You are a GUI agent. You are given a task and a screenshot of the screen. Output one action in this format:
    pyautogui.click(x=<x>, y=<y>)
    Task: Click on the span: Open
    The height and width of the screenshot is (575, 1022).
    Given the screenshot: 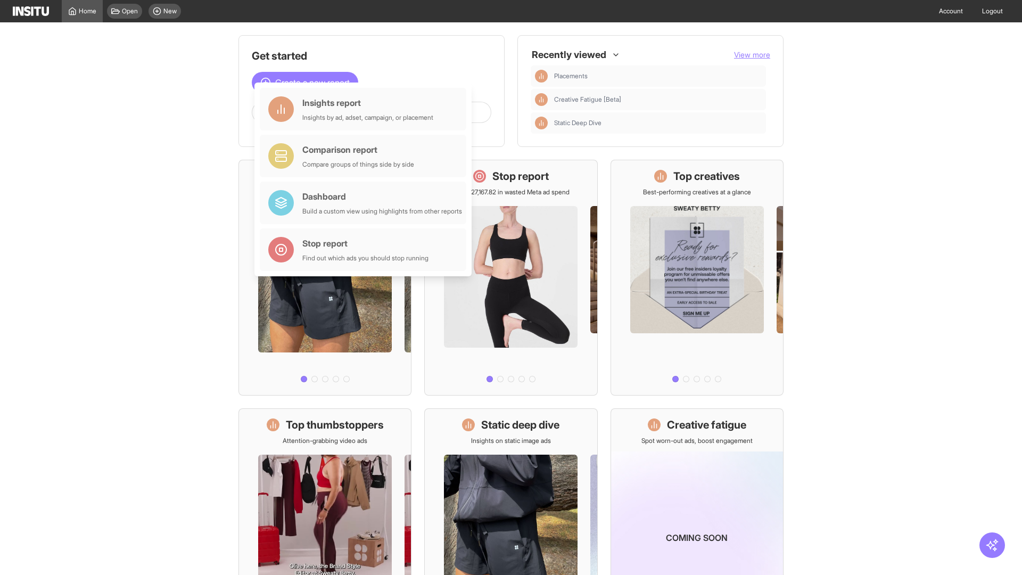 What is the action you would take?
    pyautogui.click(x=130, y=11)
    